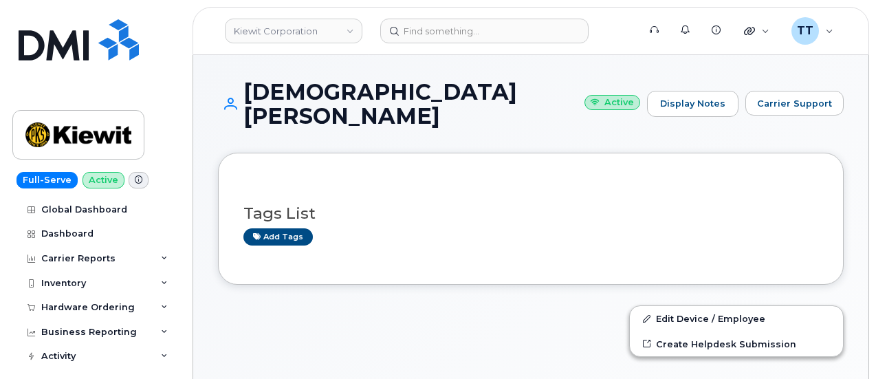  I want to click on h3: Tags List, so click(531, 213).